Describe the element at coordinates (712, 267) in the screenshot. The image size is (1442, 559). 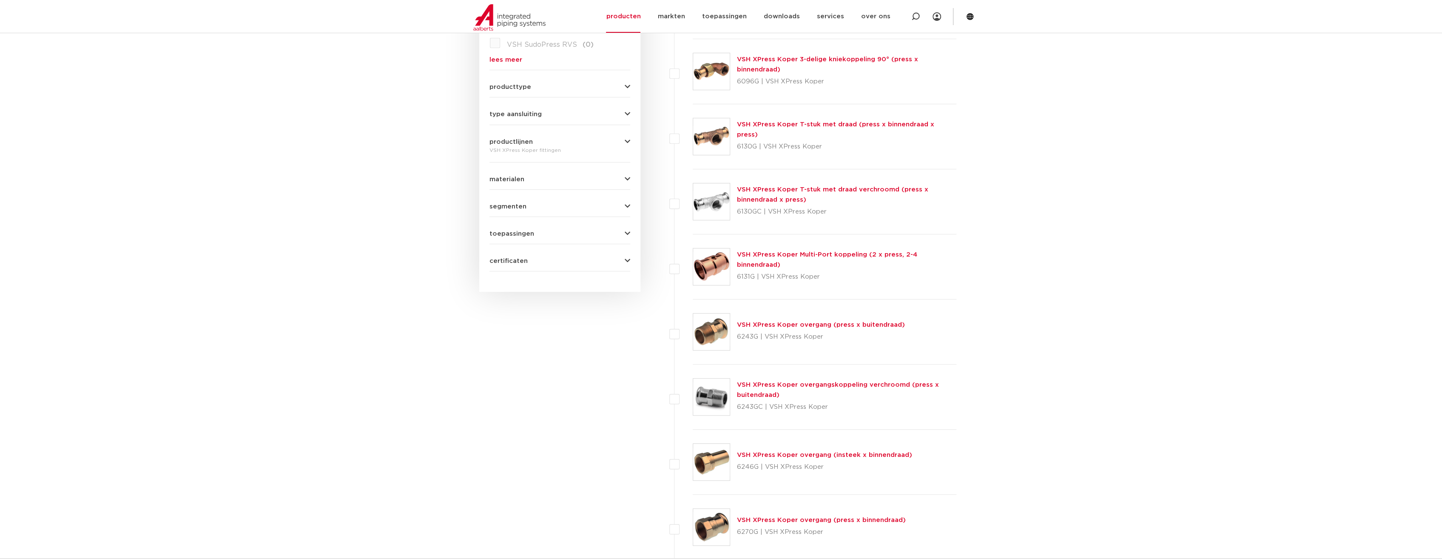
I see `img: Thumbnail for VSH XPress Koper Multi-Port koppeling (2 x press, 2-4 binnendraad)` at that location.